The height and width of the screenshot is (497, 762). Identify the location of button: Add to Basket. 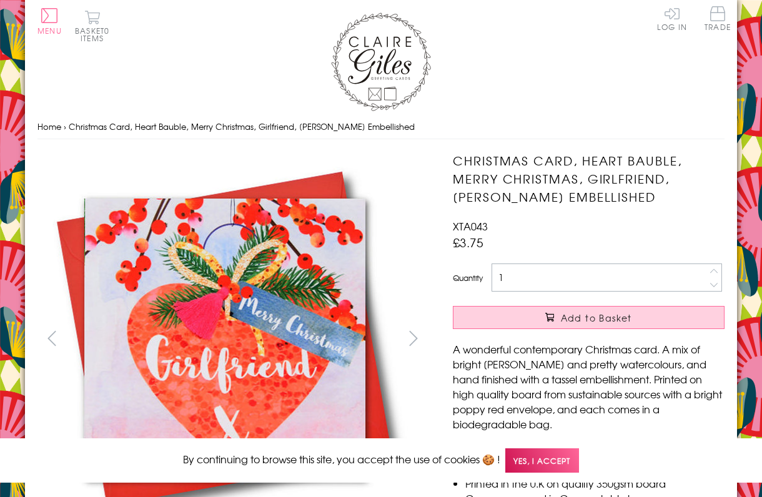
(588, 317).